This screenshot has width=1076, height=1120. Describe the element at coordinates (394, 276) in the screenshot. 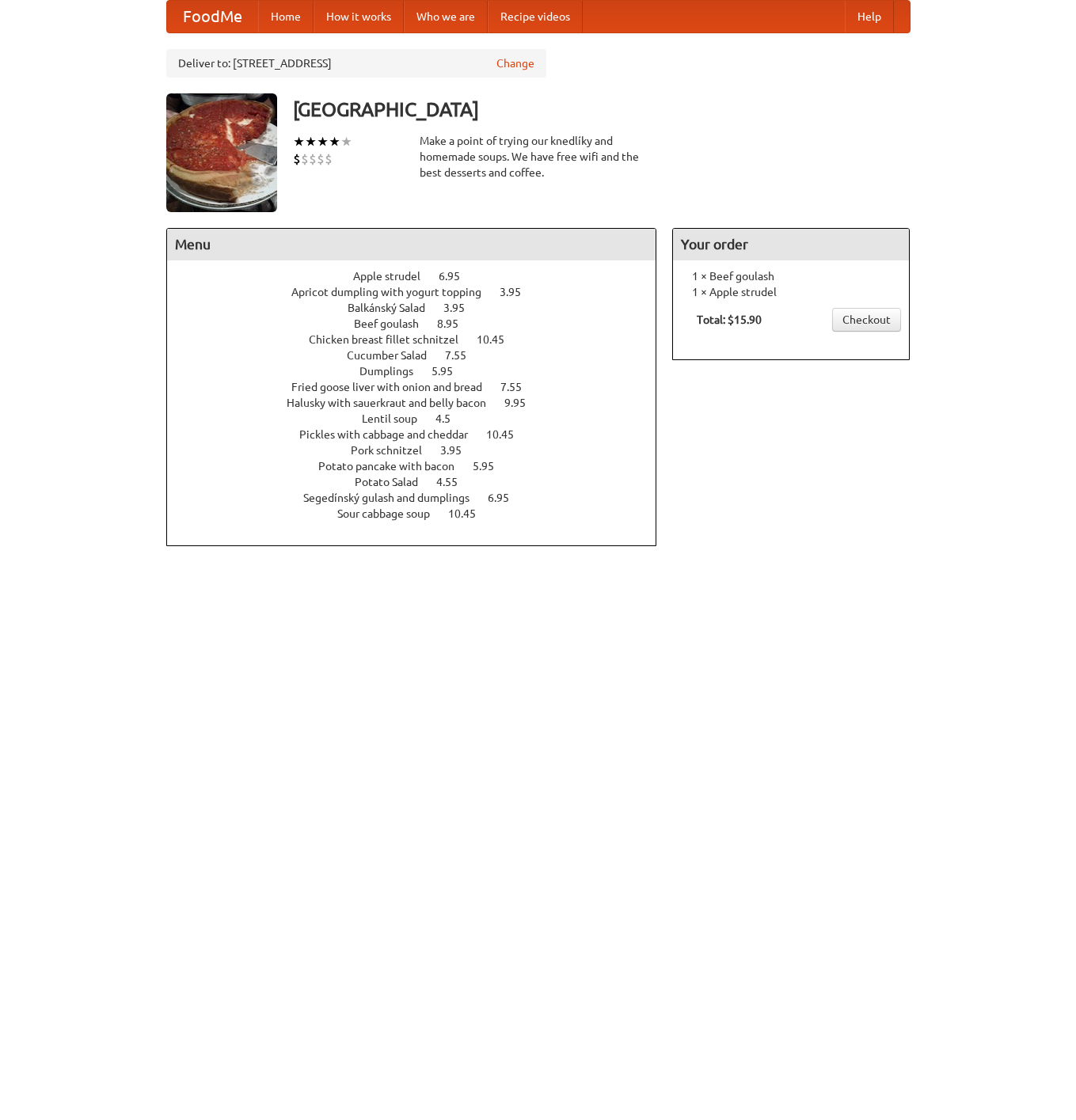

I see `span: Apple strudel` at that location.